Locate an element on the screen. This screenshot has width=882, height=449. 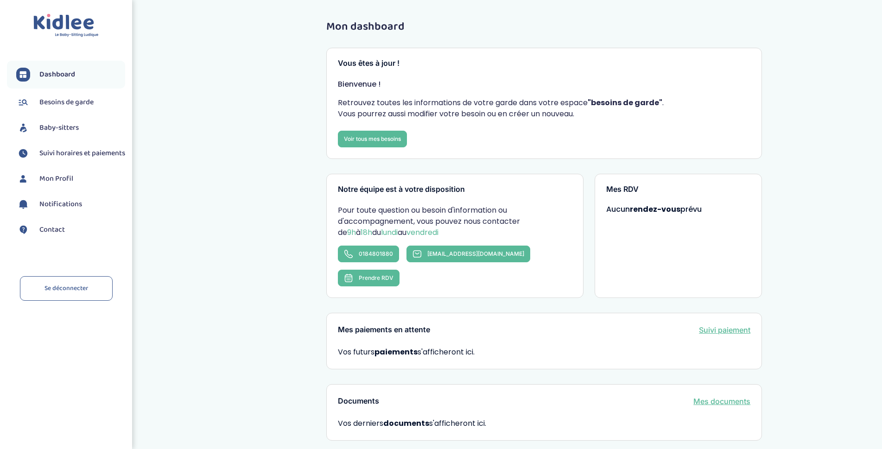
span: Suivi horaires et paiements is located at coordinates (82, 153).